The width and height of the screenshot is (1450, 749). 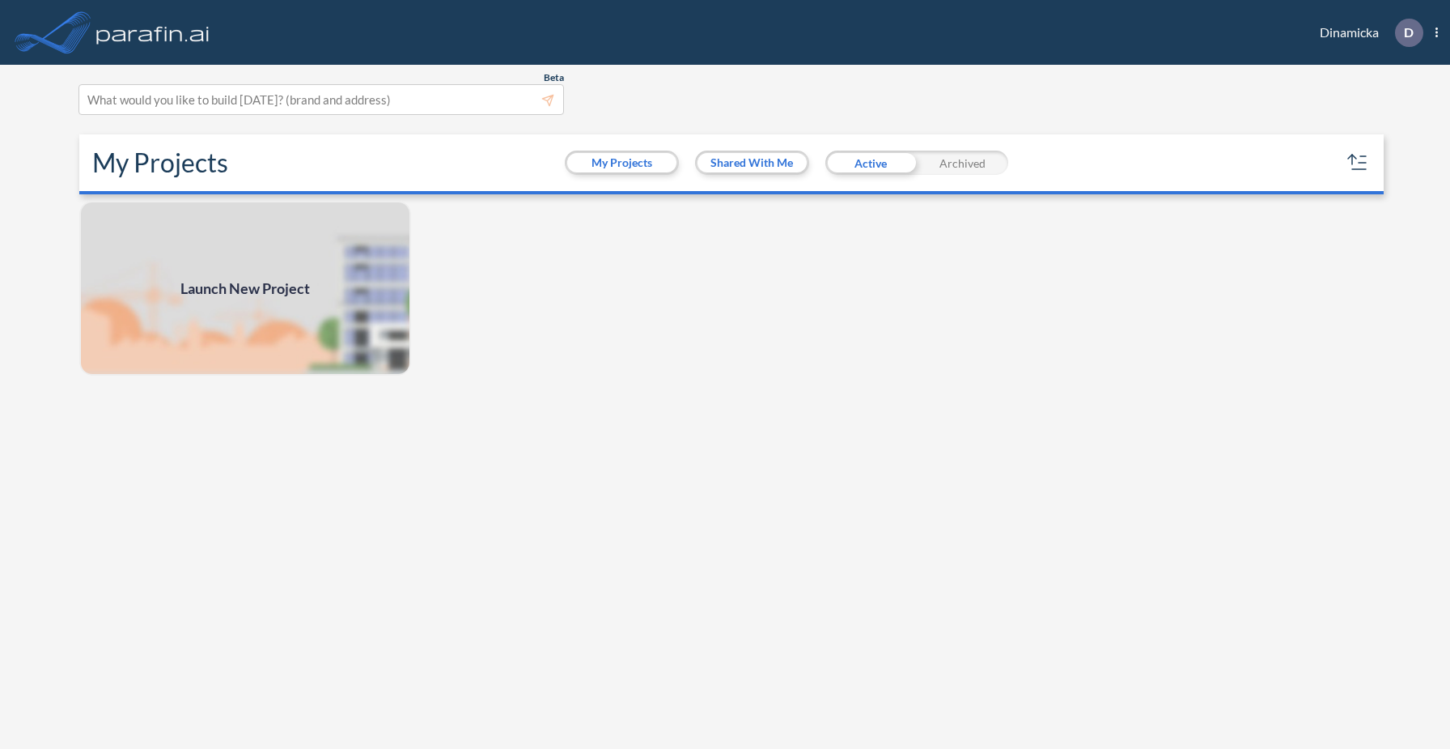 What do you see at coordinates (622, 163) in the screenshot?
I see `button: My Projects` at bounding box center [622, 163].